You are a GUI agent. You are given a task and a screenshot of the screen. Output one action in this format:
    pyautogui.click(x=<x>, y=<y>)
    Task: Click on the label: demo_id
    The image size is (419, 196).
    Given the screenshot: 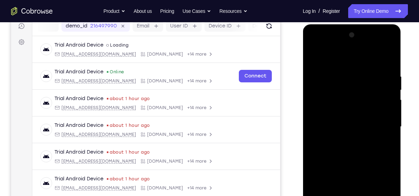 What is the action you would take?
    pyautogui.click(x=65, y=26)
    